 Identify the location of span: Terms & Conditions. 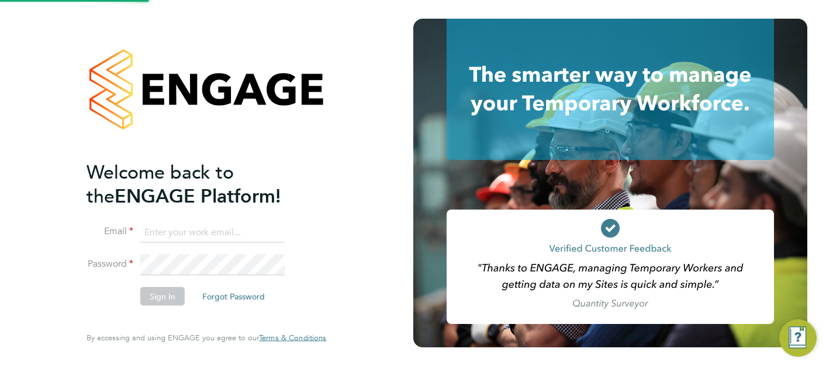
(292, 338).